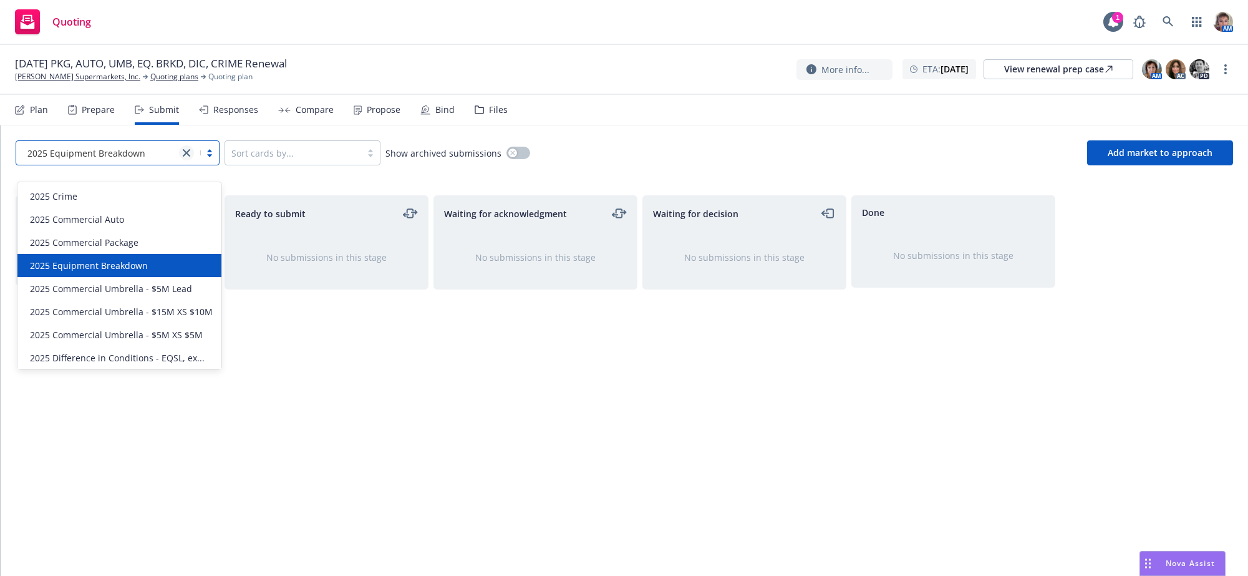 Image resolution: width=1248 pixels, height=576 pixels. I want to click on span: 2025 Commercial Umbrella - $5M XS $5M, so click(116, 334).